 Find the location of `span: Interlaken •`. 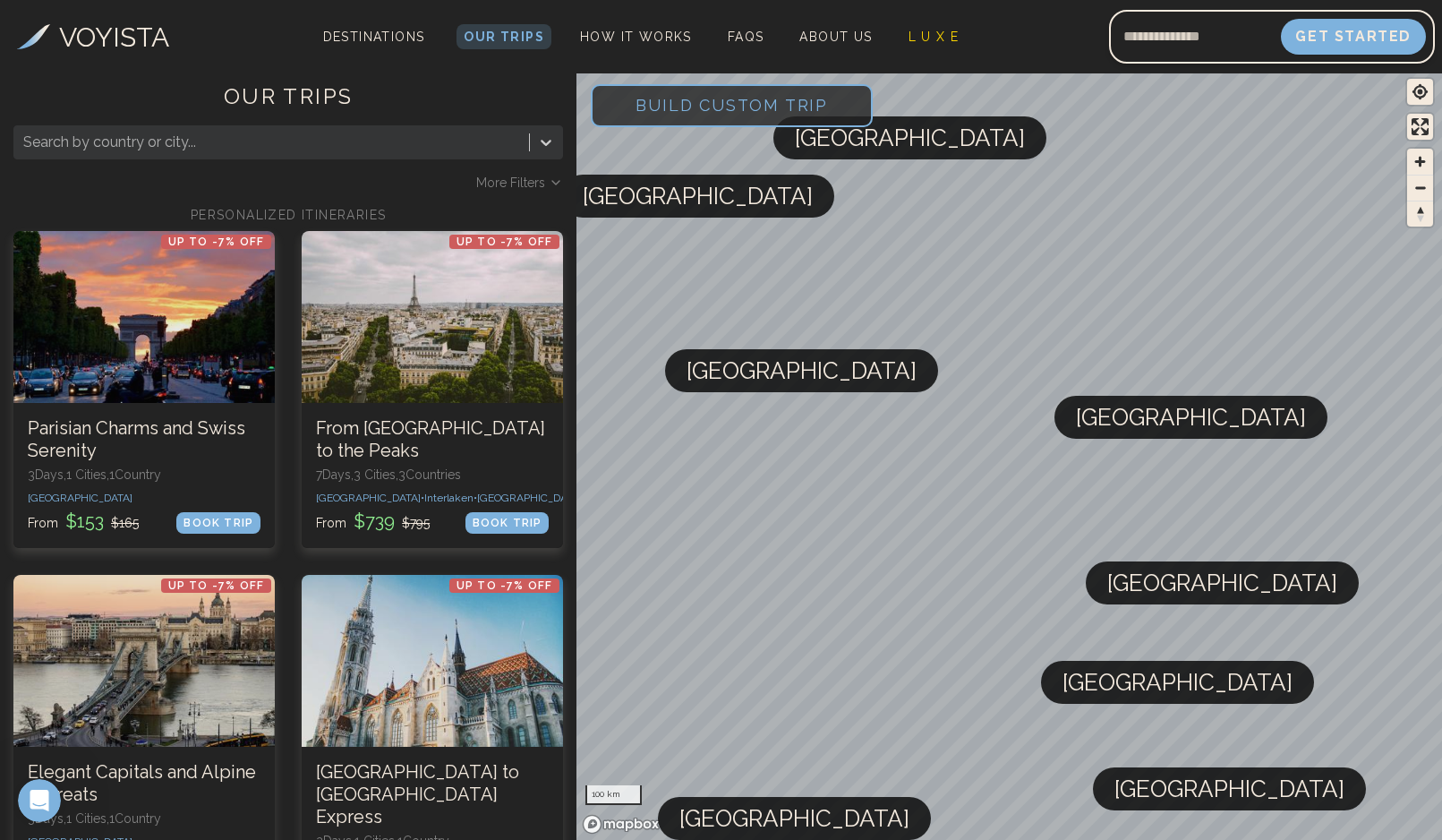

span: Interlaken • is located at coordinates (451, 498).